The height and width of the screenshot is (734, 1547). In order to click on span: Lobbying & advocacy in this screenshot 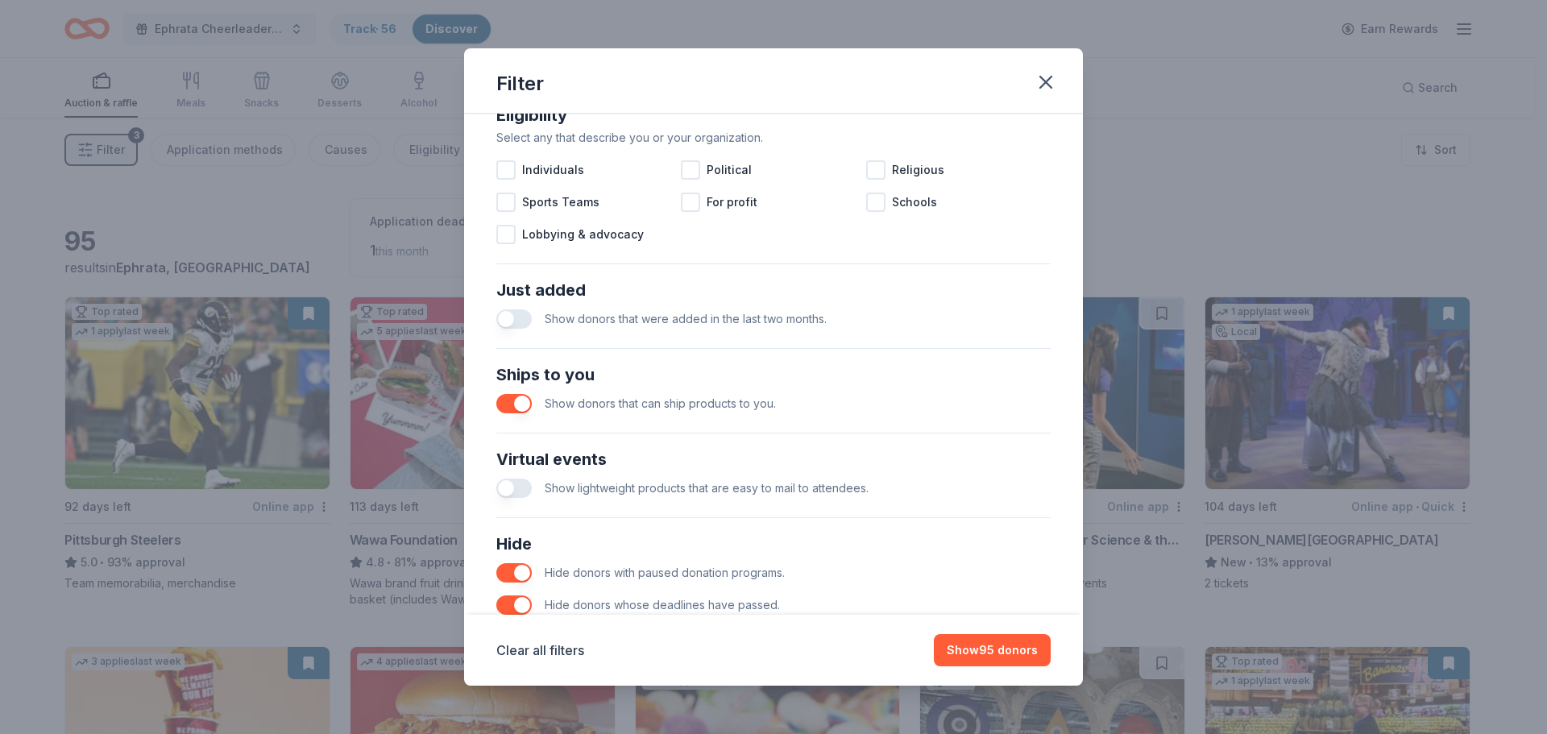, I will do `click(583, 234)`.